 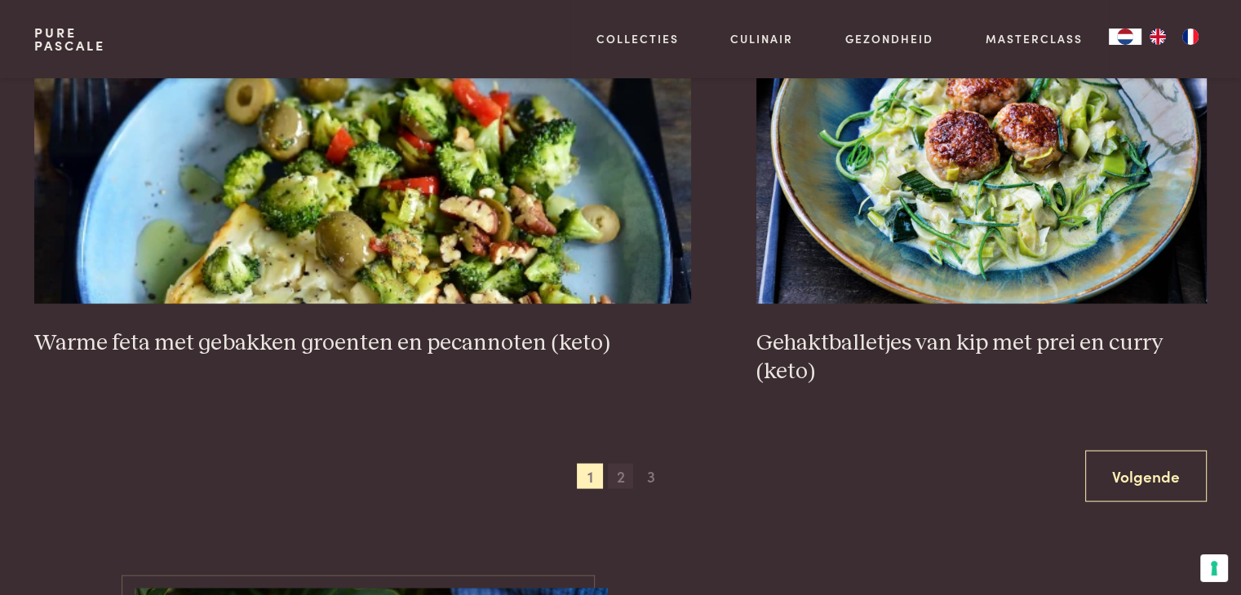 I want to click on a: EN, so click(x=1157, y=37).